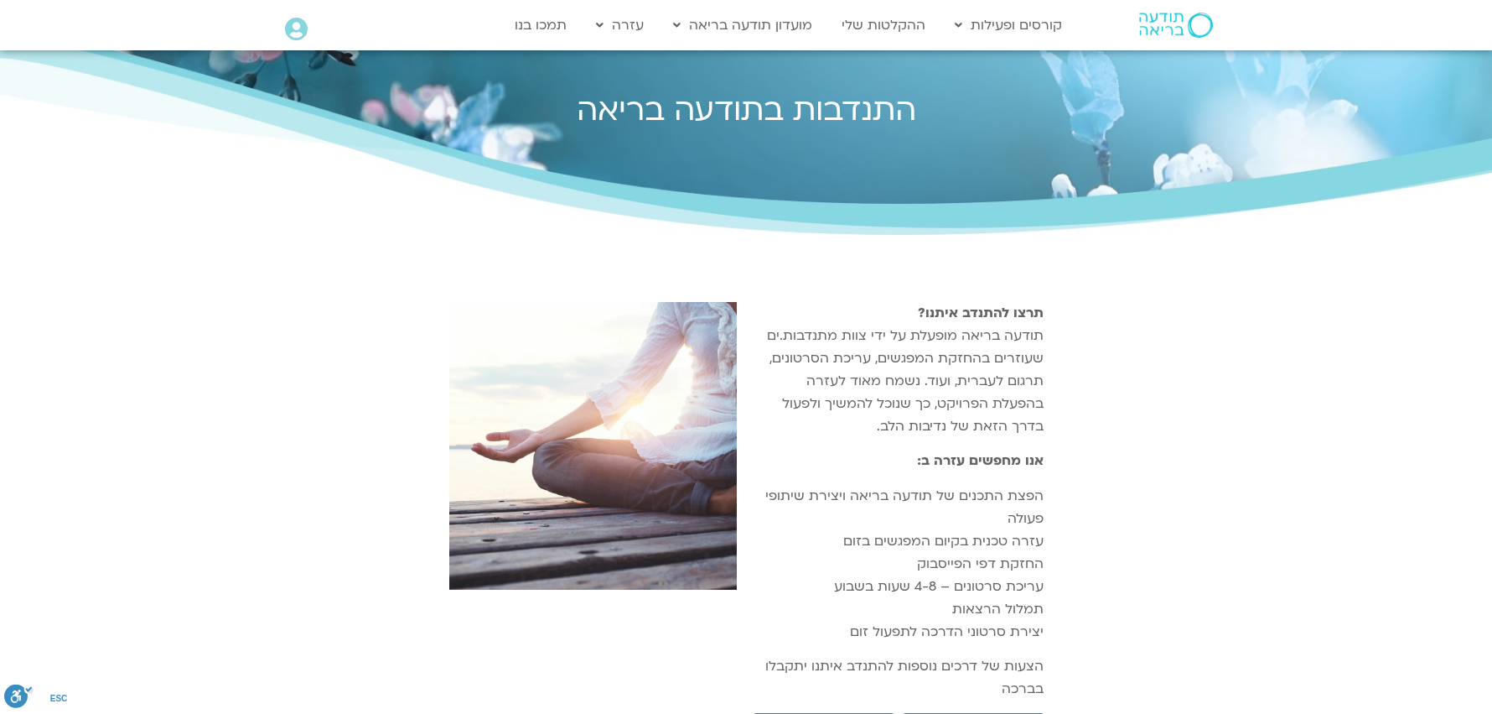  I want to click on a: קורסים ופעילות, so click(1009, 25).